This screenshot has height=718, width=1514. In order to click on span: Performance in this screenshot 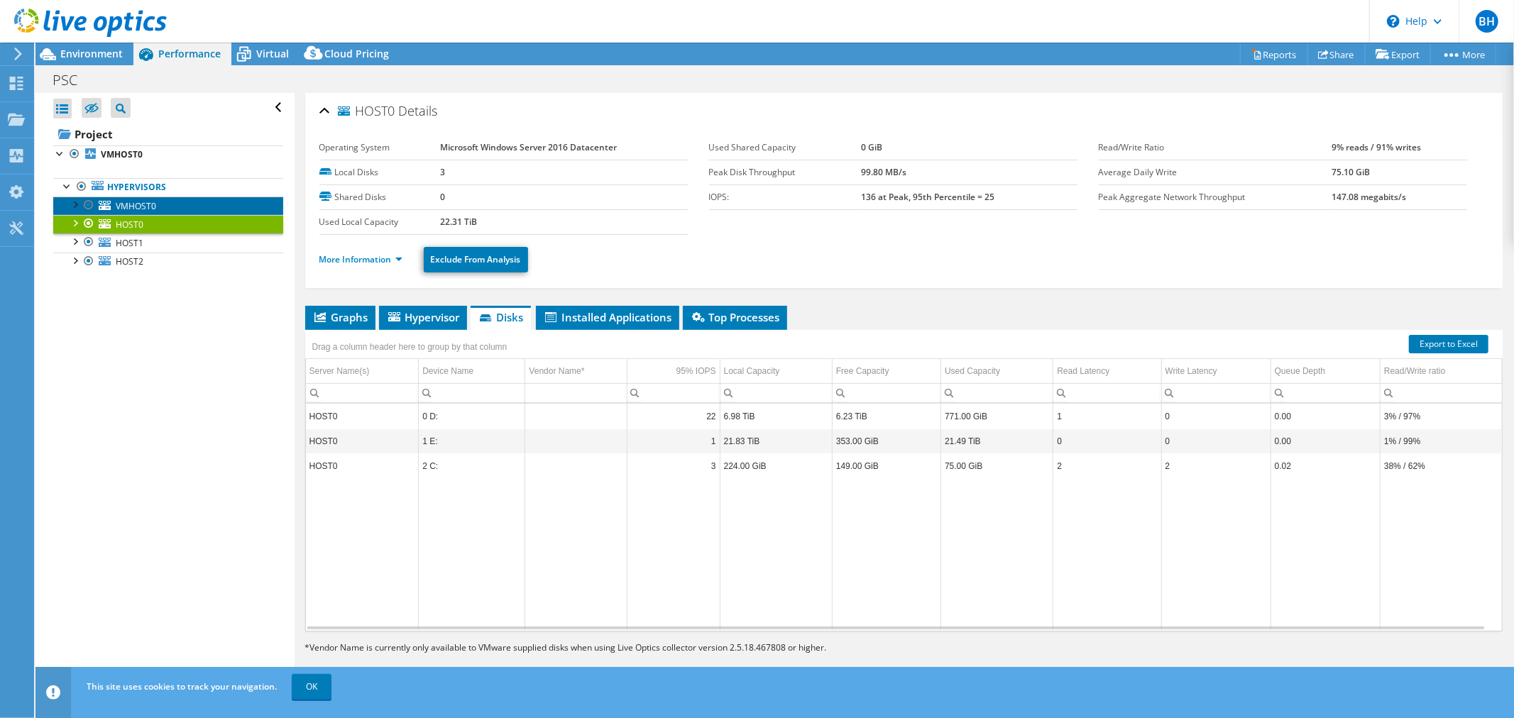, I will do `click(189, 53)`.